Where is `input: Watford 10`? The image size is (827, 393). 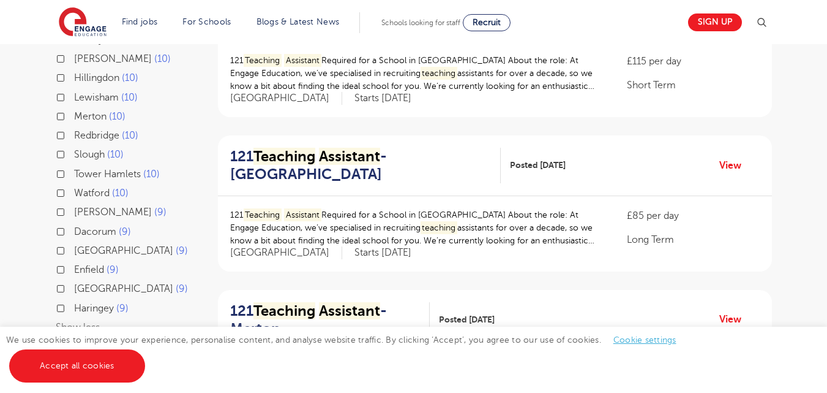
input: Watford 10 is located at coordinates (78, 191).